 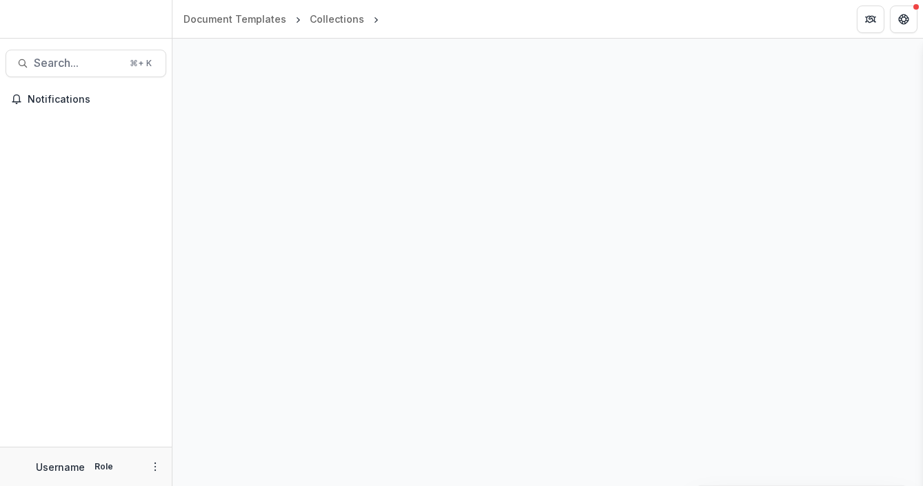 What do you see at coordinates (60, 467) in the screenshot?
I see `p: Username` at bounding box center [60, 467].